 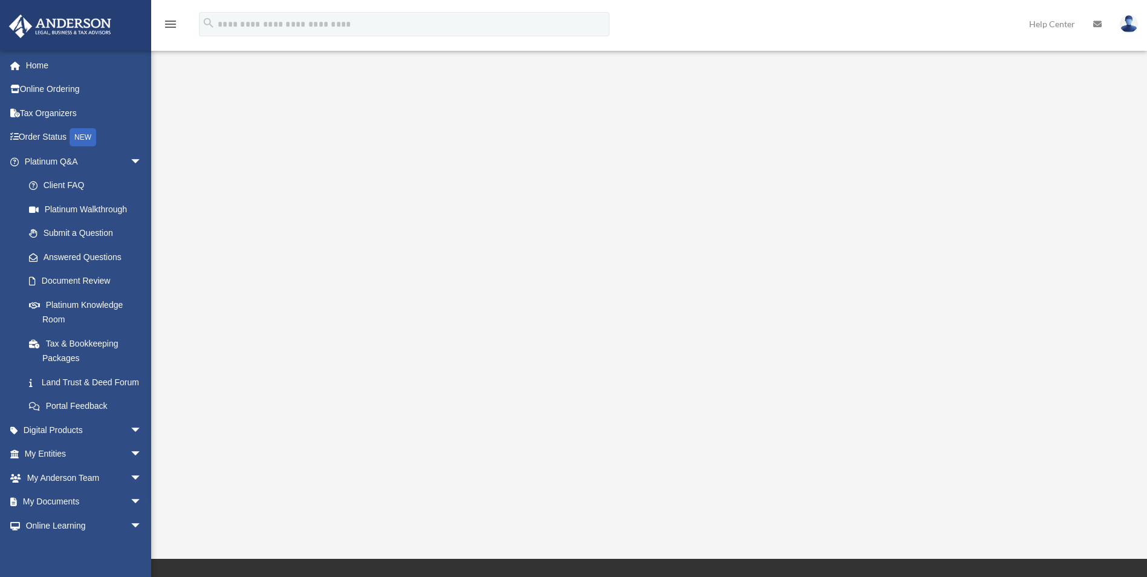 What do you see at coordinates (85, 209) in the screenshot?
I see `a: Platinum Walkthrough` at bounding box center [85, 209].